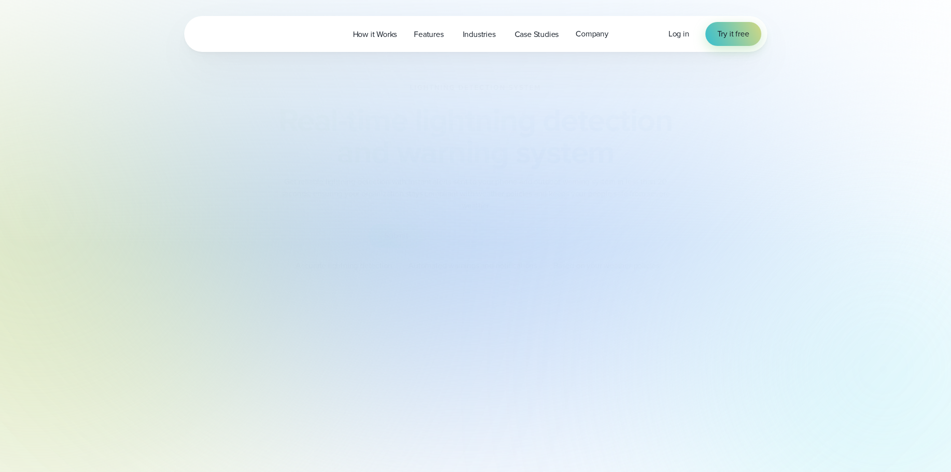 The image size is (951, 472). Describe the element at coordinates (733, 34) in the screenshot. I see `span: Try it free` at that location.